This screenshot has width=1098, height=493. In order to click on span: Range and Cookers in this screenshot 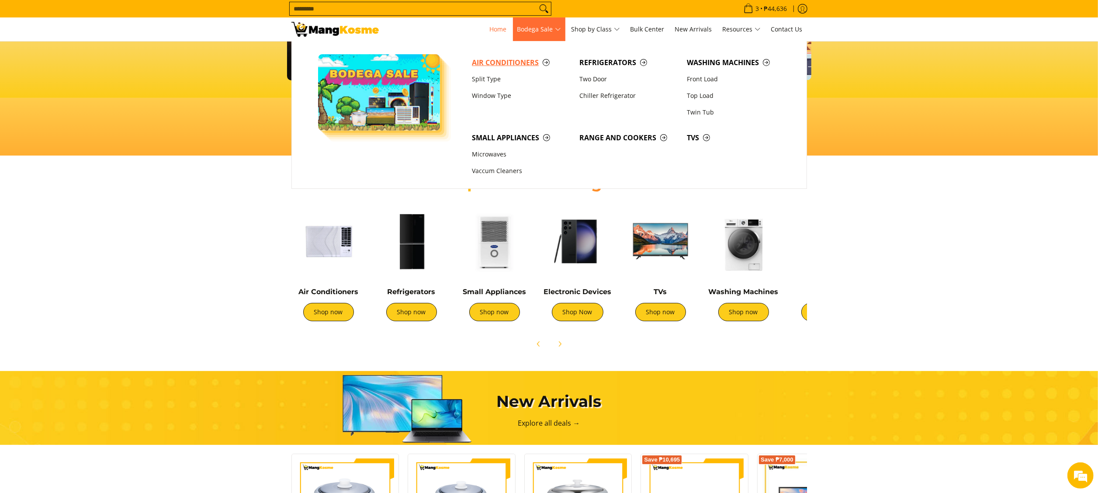, I will do `click(629, 138)`.